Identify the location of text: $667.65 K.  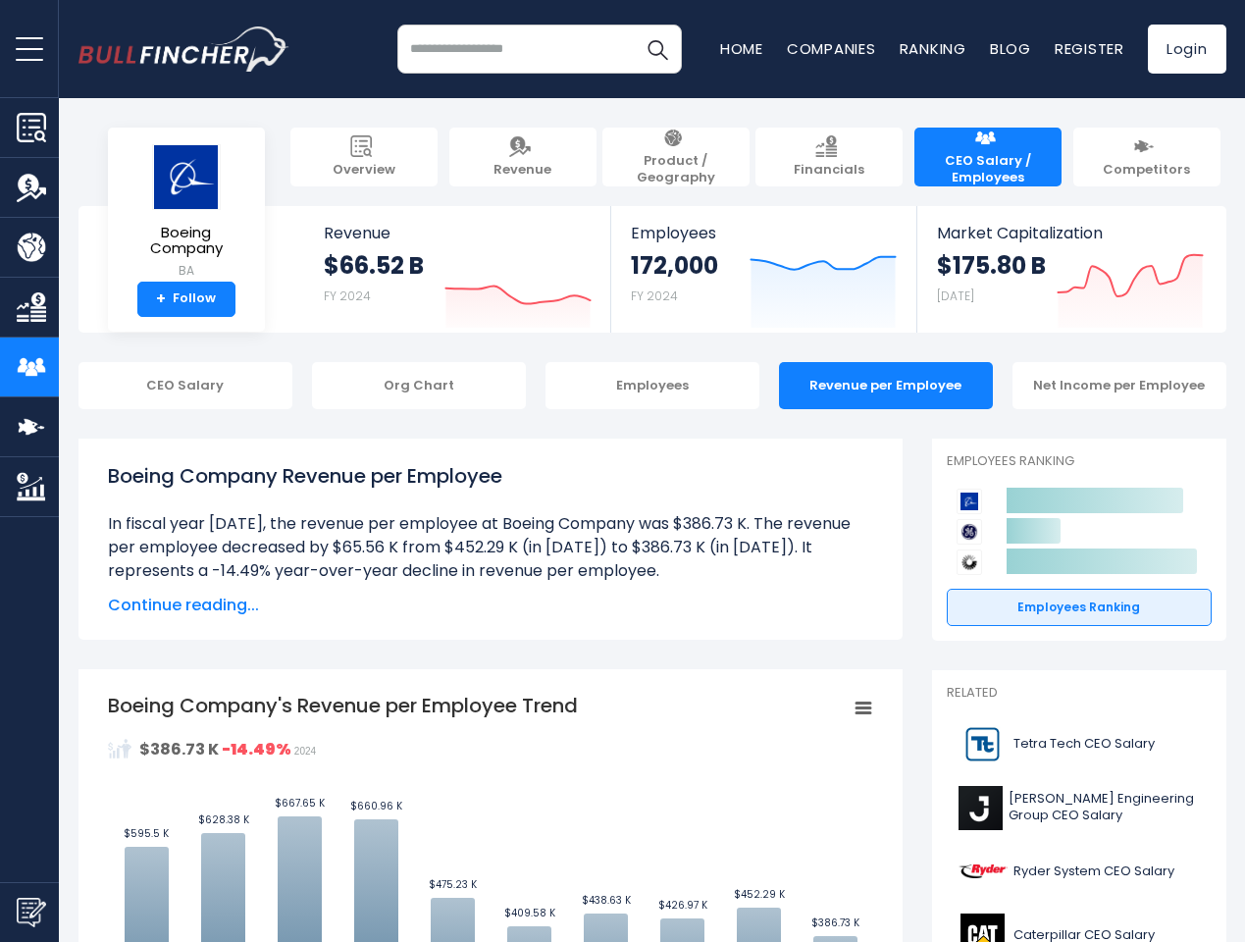
(300, 803).